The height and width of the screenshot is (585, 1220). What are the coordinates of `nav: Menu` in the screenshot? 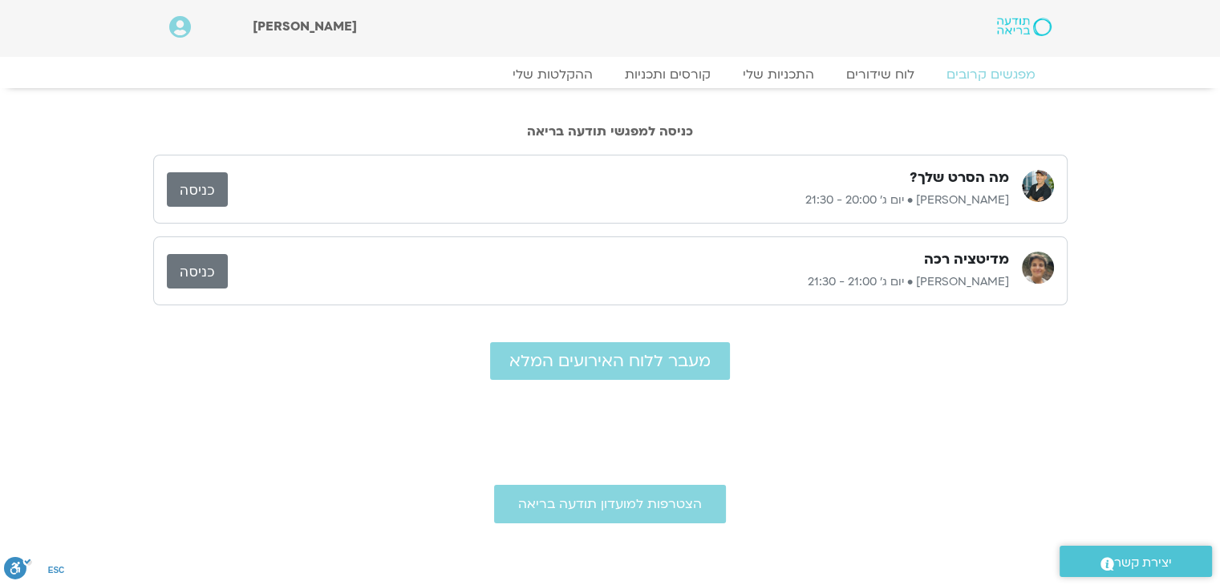 It's located at (610, 75).